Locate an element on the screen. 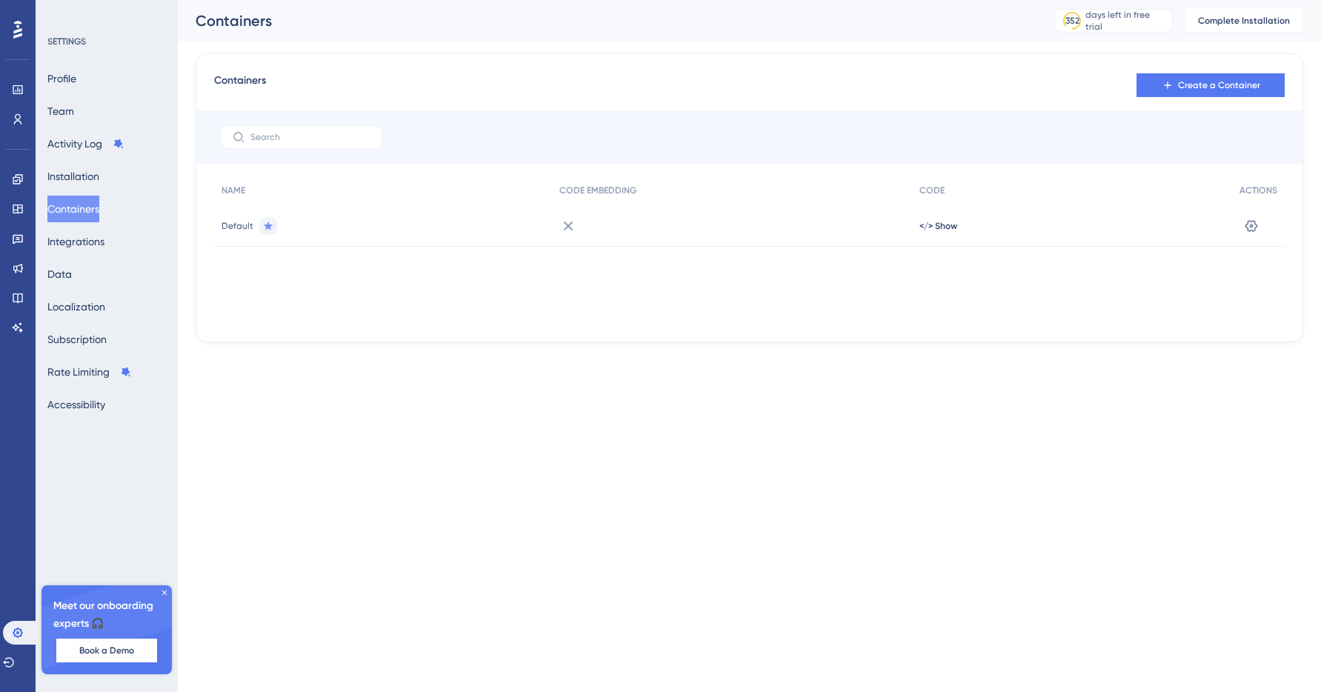 Image resolution: width=1321 pixels, height=692 pixels. button: Integrations is located at coordinates (76, 242).